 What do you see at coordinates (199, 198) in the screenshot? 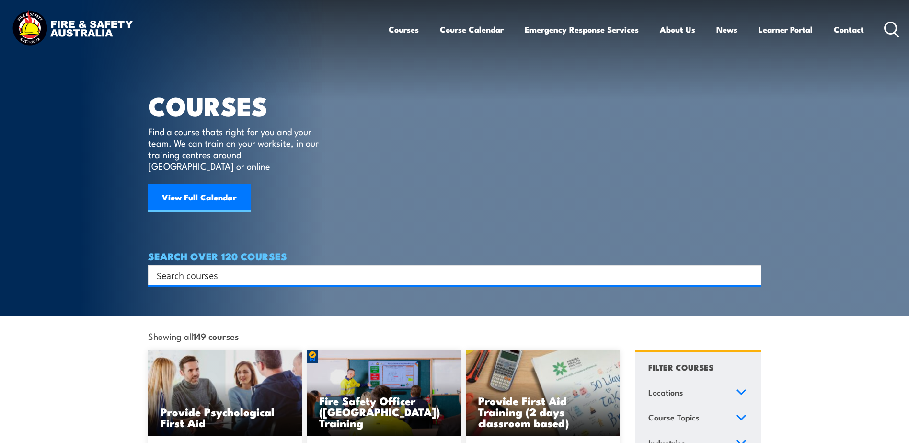
I see `a: View Full Calendar` at bounding box center [199, 198].